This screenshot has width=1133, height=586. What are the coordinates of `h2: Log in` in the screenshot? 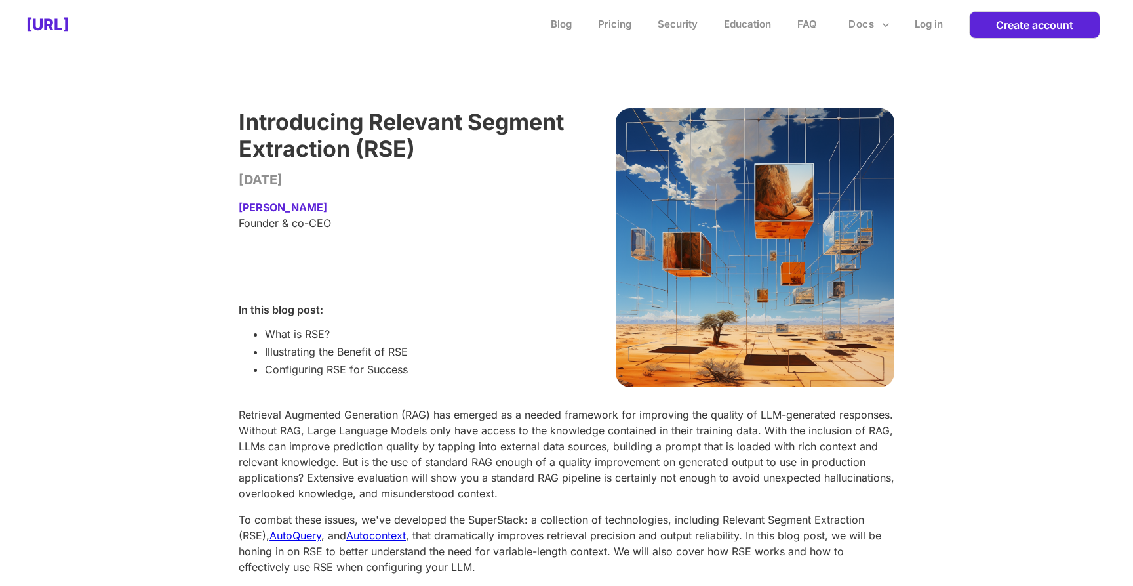 It's located at (929, 24).